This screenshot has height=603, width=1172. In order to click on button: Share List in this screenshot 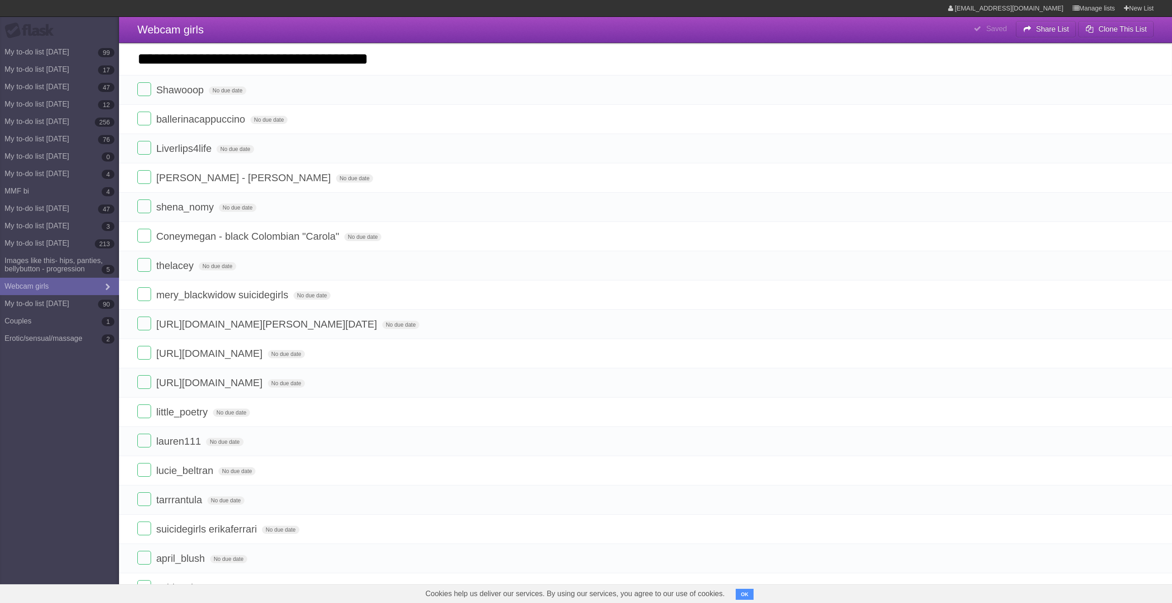, I will do `click(1046, 29)`.